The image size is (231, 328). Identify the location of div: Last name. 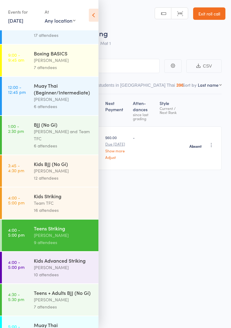
(208, 85).